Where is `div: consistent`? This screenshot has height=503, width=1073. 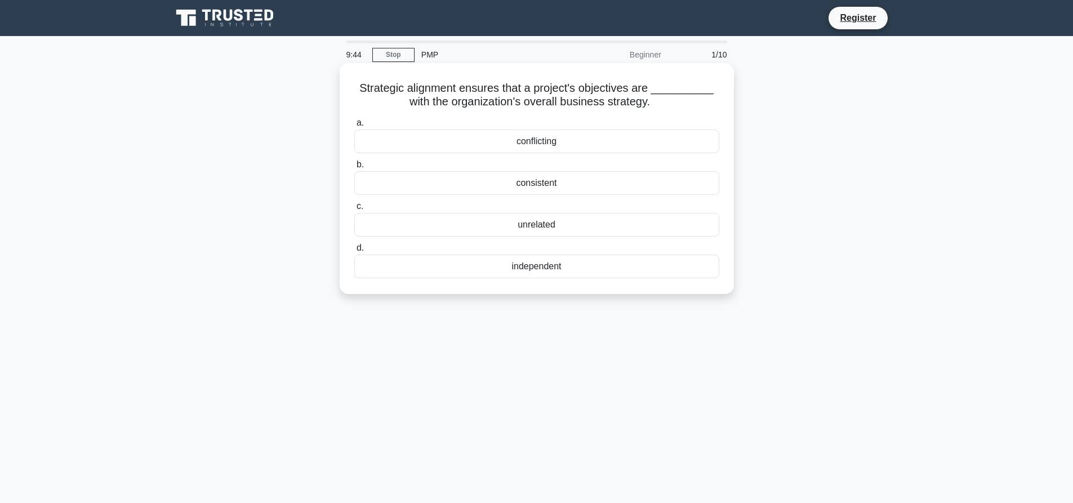 div: consistent is located at coordinates (537, 183).